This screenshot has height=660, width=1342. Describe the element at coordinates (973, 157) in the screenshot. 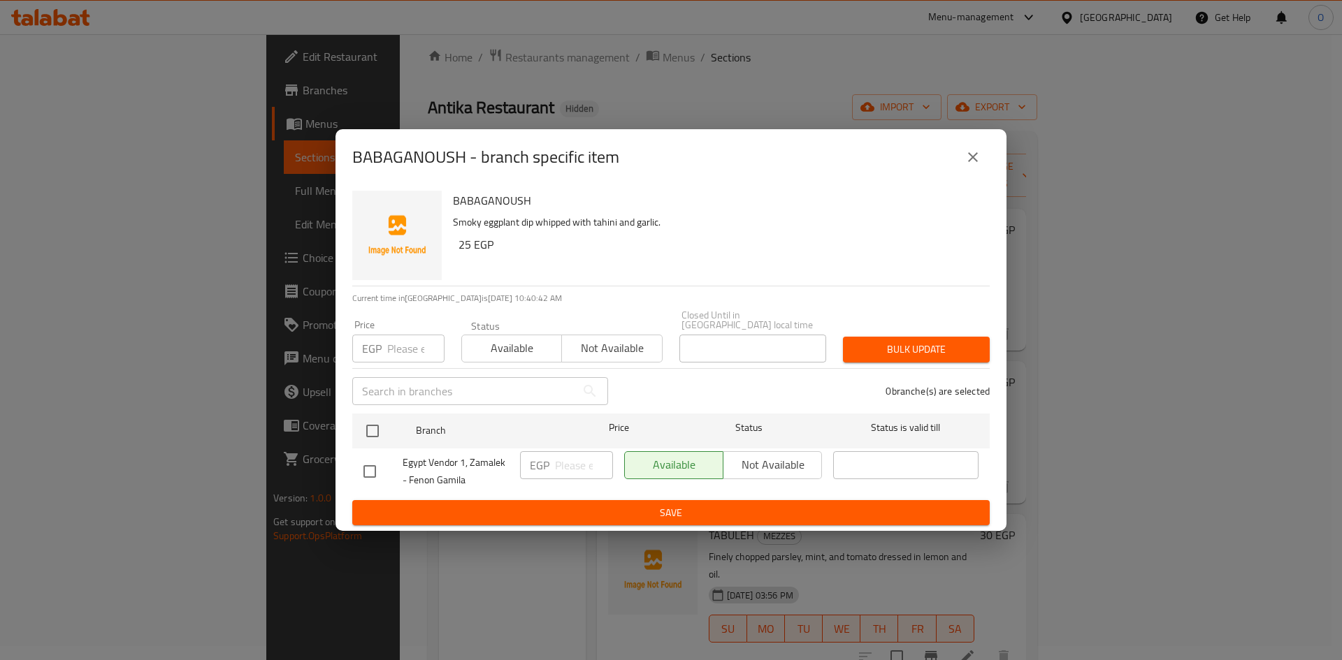

I see `button: close` at that location.